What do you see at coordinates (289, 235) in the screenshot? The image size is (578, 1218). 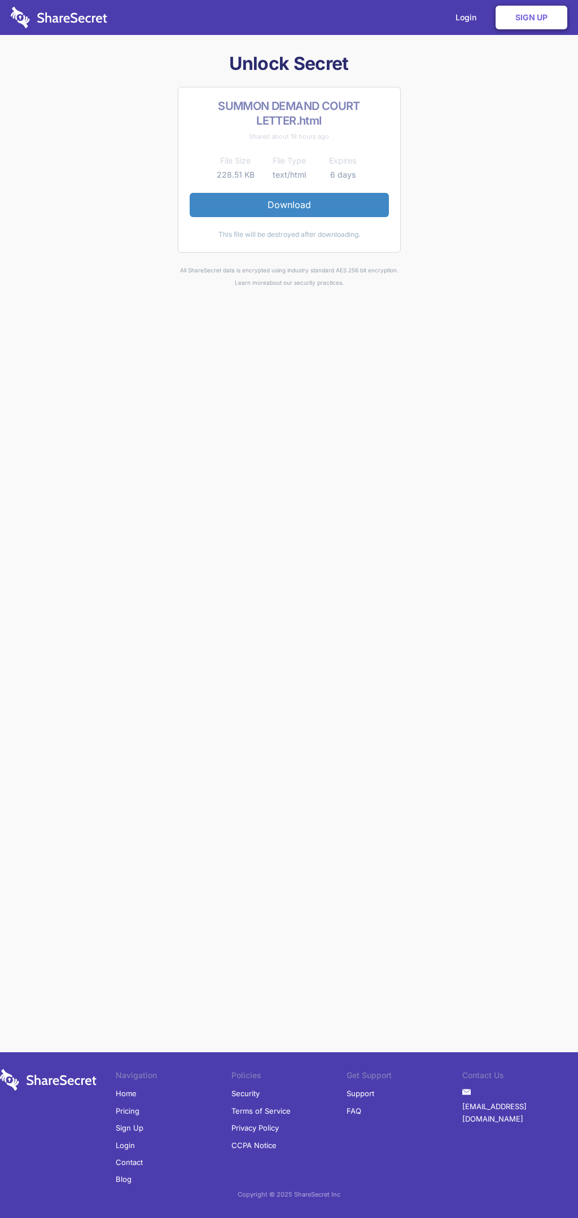 I see `div: This file will be destroyed after downloading.` at bounding box center [289, 235].